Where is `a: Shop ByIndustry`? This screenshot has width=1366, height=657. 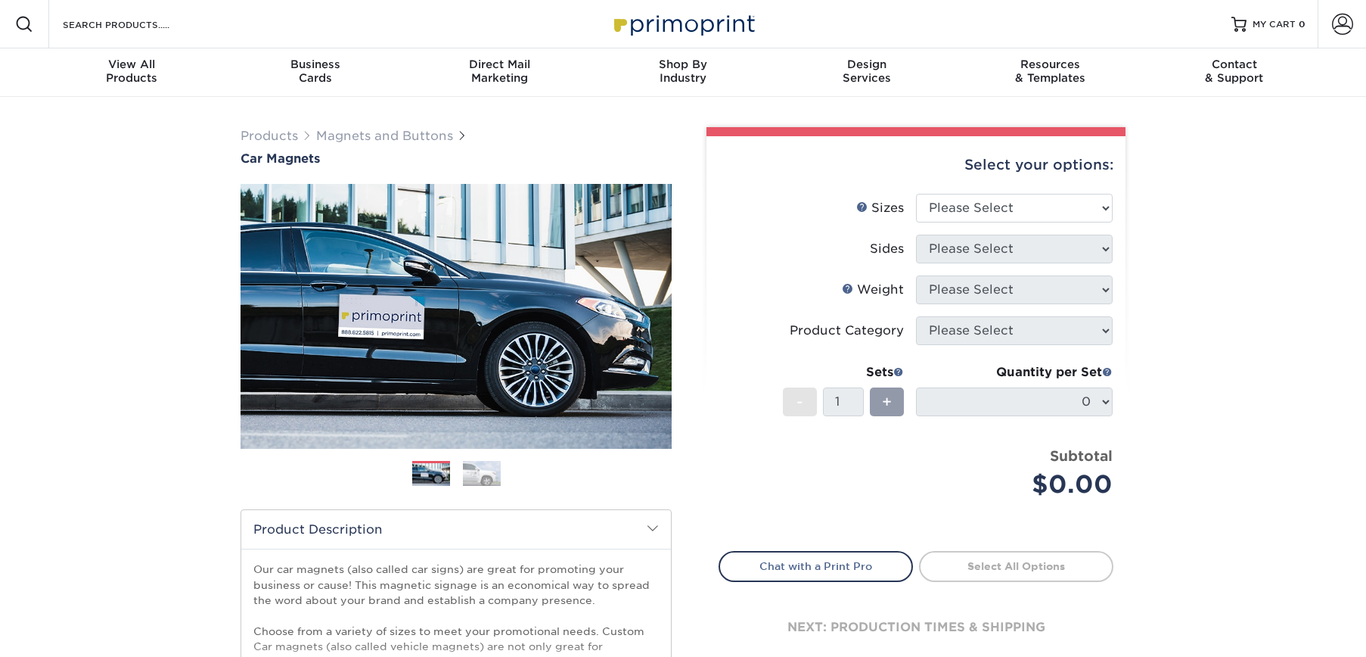
a: Shop ByIndustry is located at coordinates (683, 73).